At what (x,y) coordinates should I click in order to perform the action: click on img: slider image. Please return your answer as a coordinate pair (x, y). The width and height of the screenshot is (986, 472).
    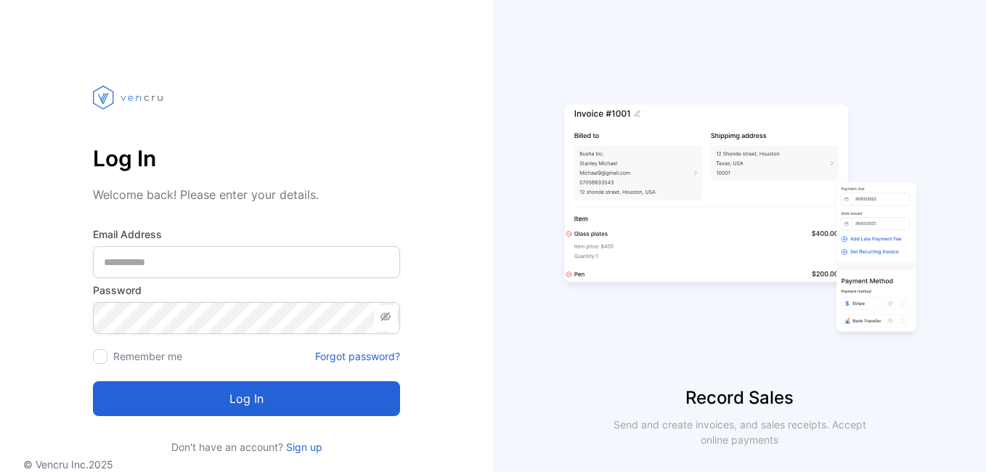
    Looking at the image, I should click on (740, 221).